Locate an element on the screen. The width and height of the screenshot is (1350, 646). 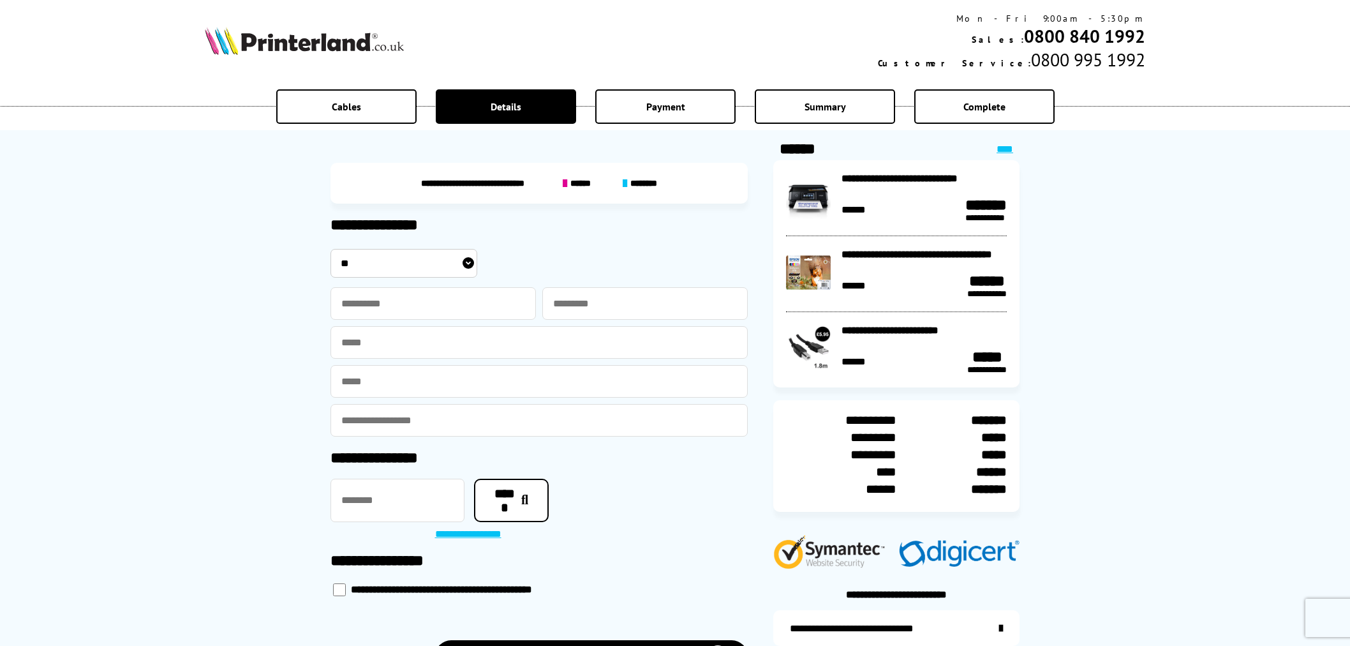
div: Mon - Fri 9:00am - 5:30pm is located at coordinates (1011, 18).